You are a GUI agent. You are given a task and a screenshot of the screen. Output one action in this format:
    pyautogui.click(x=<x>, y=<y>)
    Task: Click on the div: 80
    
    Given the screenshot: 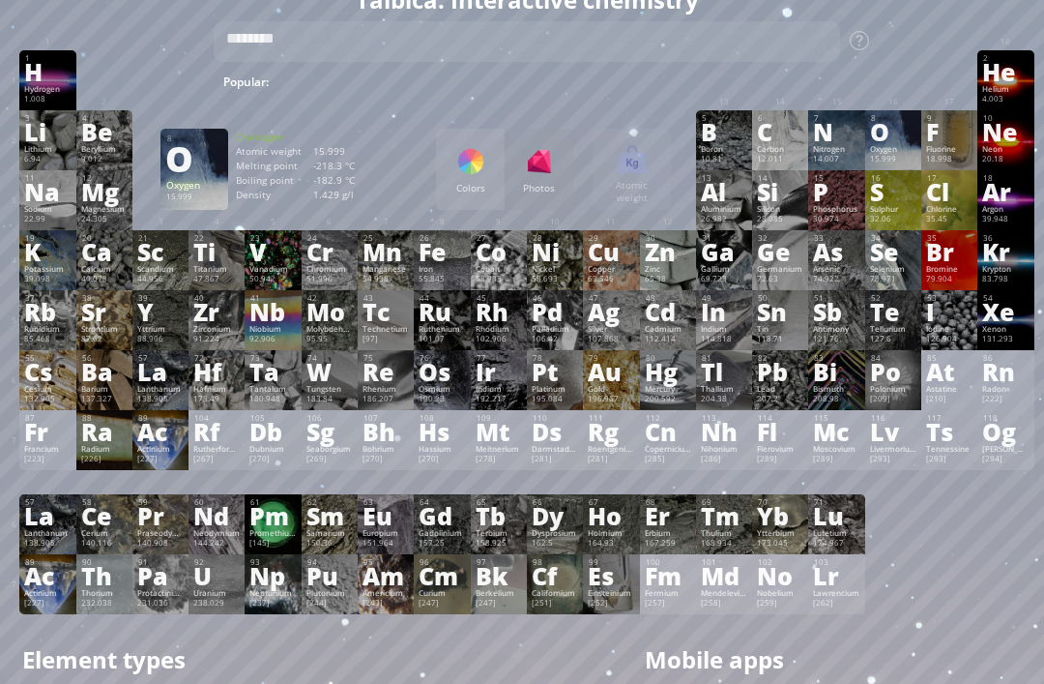 What is the action you would take?
    pyautogui.click(x=668, y=358)
    